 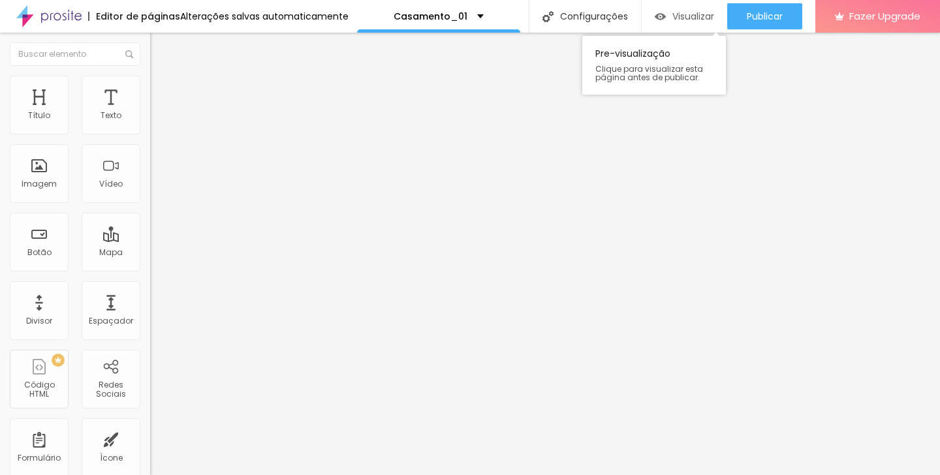 I want to click on button: Publicar, so click(x=764, y=16).